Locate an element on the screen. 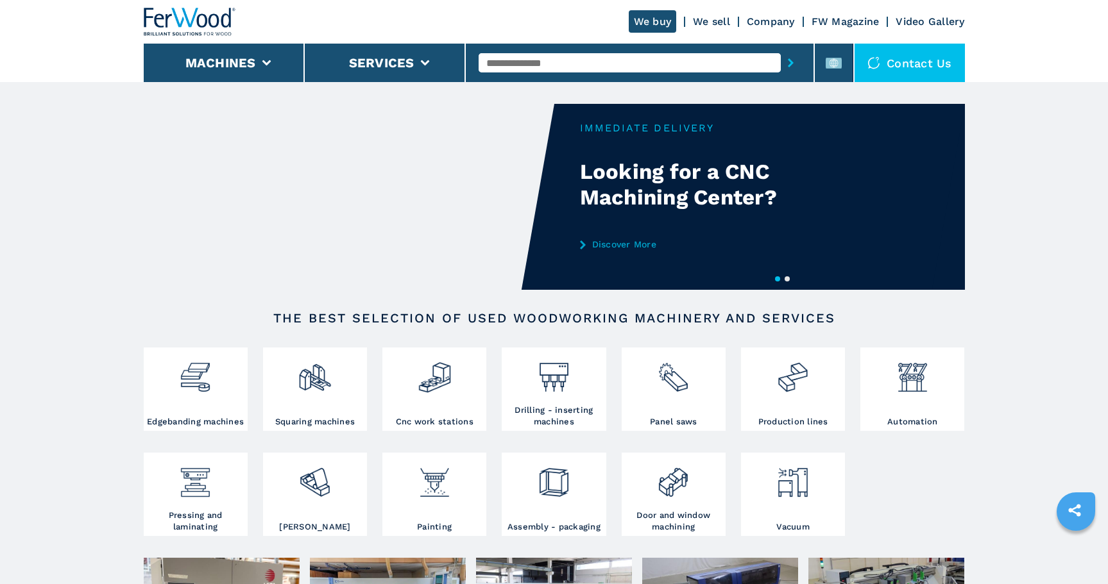  h3: Painting is located at coordinates (434, 527).